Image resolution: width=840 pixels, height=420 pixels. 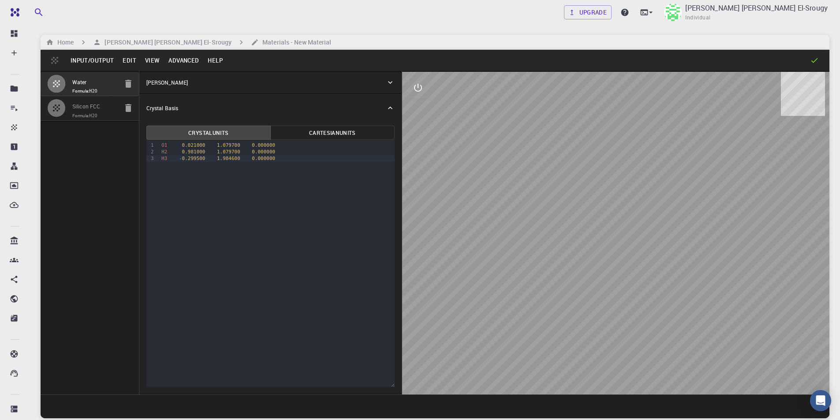 What do you see at coordinates (332, 133) in the screenshot?
I see `button: CartesianUnits` at bounding box center [332, 133].